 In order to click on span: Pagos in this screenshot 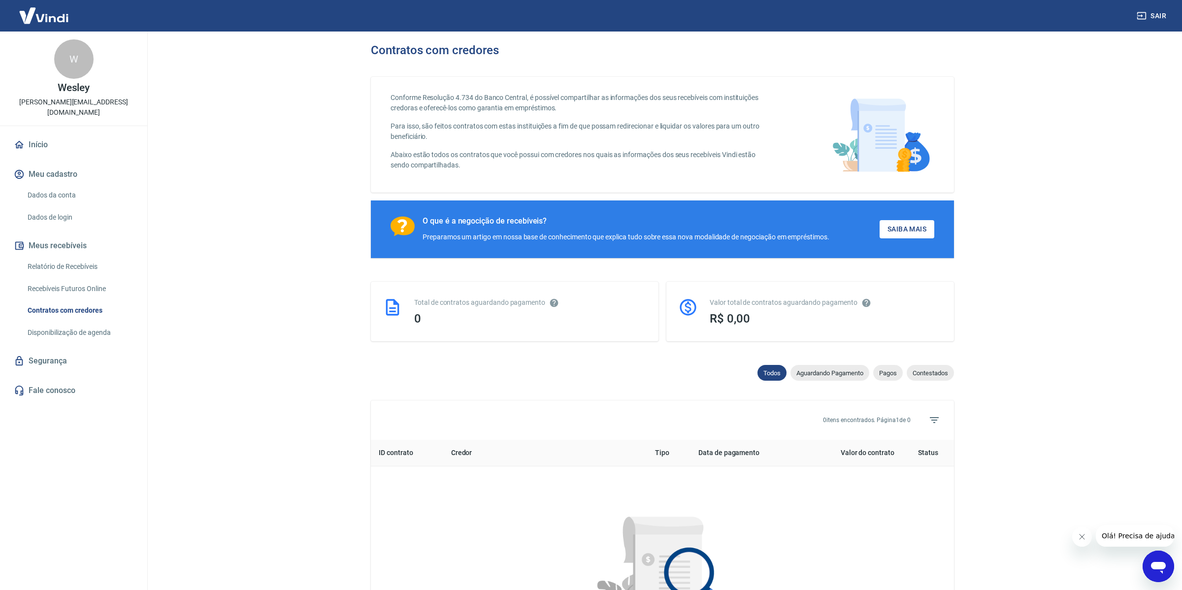, I will do `click(888, 373)`.